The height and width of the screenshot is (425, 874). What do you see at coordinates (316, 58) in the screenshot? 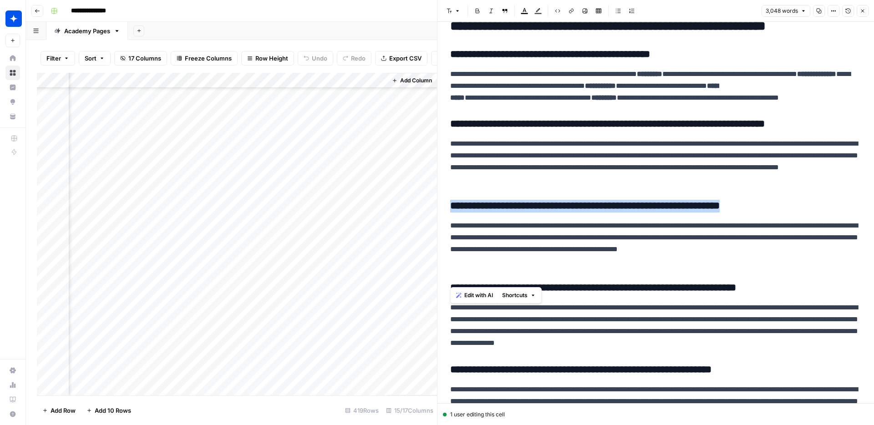
I see `button: Undo` at bounding box center [316, 58].